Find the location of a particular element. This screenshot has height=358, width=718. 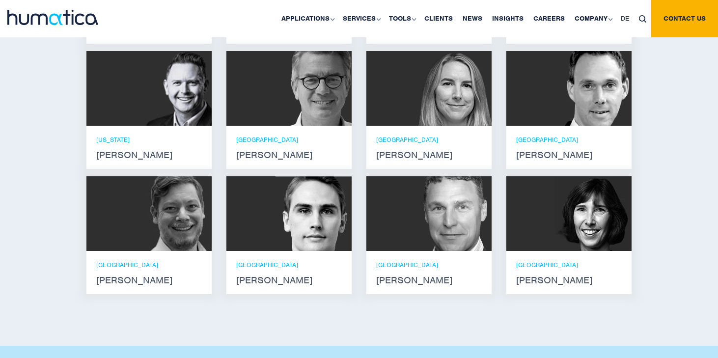

img: Russell Raath is located at coordinates (173, 88).